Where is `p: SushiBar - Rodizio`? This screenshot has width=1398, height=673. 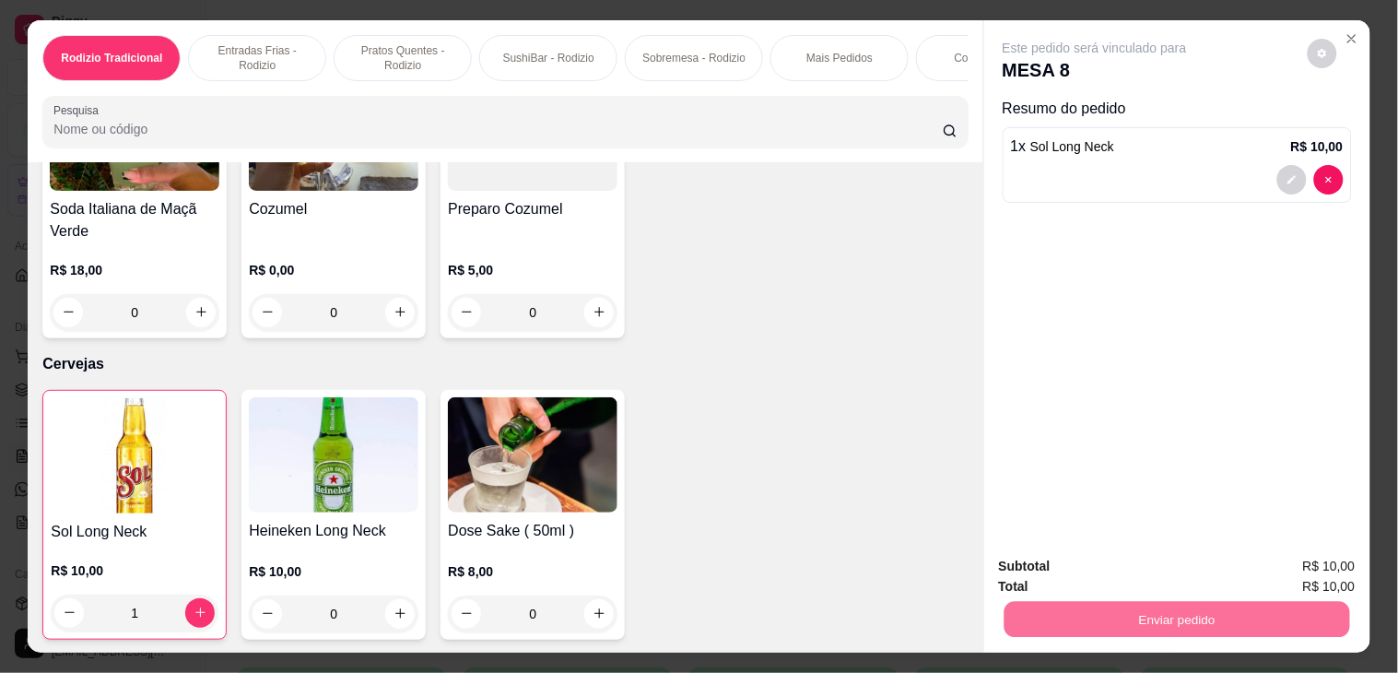 p: SushiBar - Rodizio is located at coordinates (548, 58).